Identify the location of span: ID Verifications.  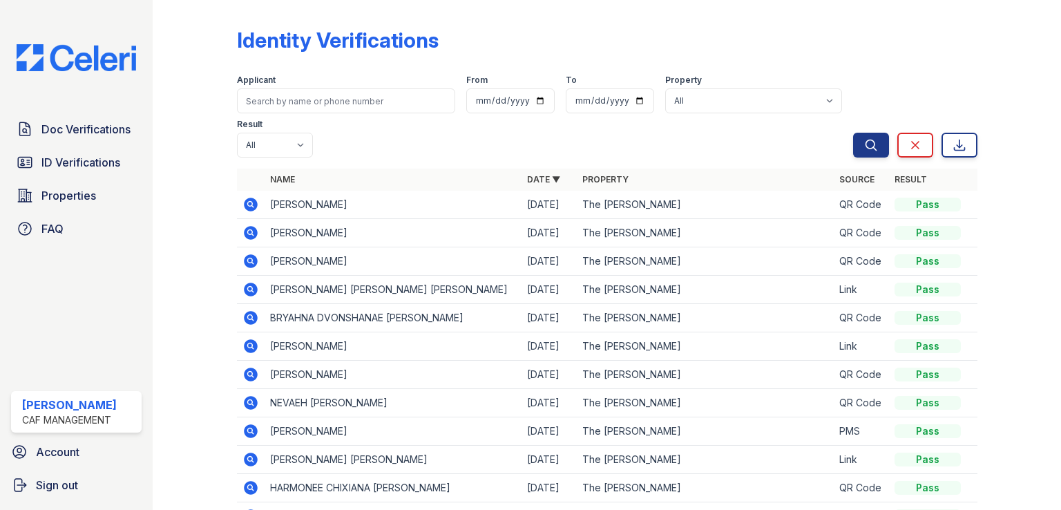
(81, 162).